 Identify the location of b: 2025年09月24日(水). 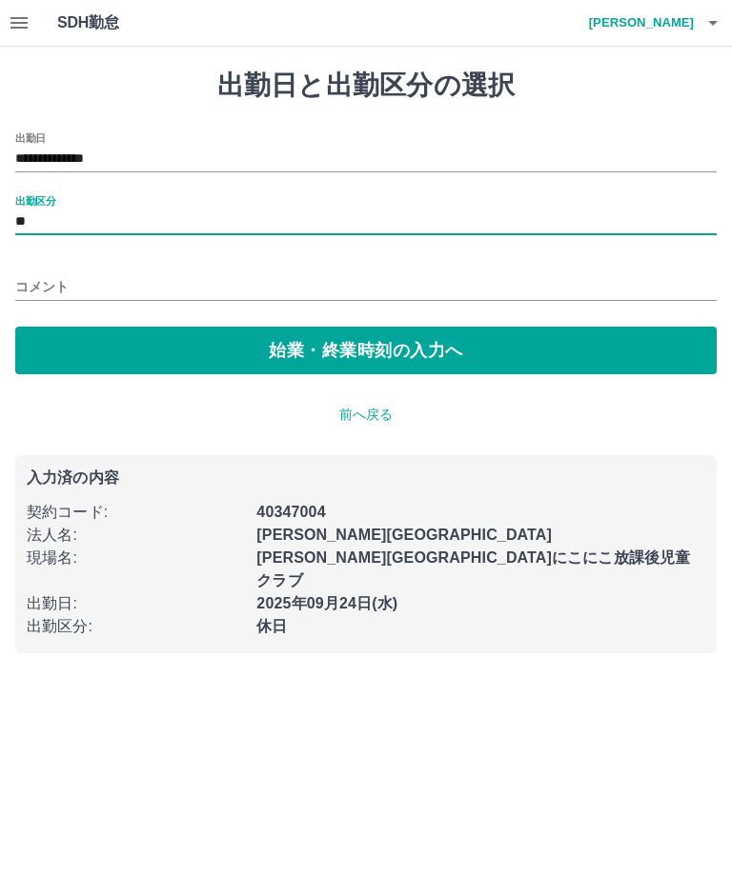
(327, 603).